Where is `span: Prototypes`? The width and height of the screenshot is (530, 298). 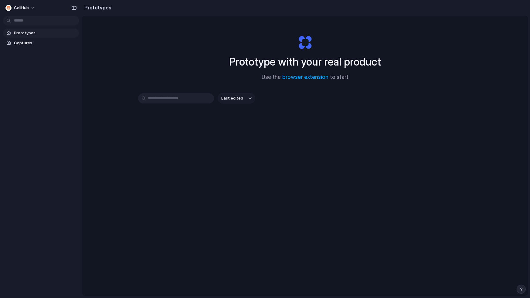 span: Prototypes is located at coordinates (45, 33).